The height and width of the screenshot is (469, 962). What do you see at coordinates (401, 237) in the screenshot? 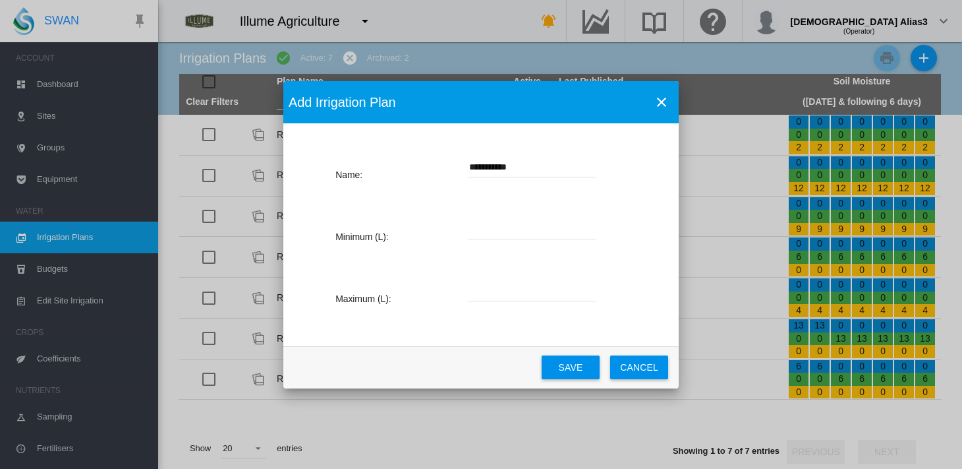
I see `label: Minimum (L):` at bounding box center [401, 237].